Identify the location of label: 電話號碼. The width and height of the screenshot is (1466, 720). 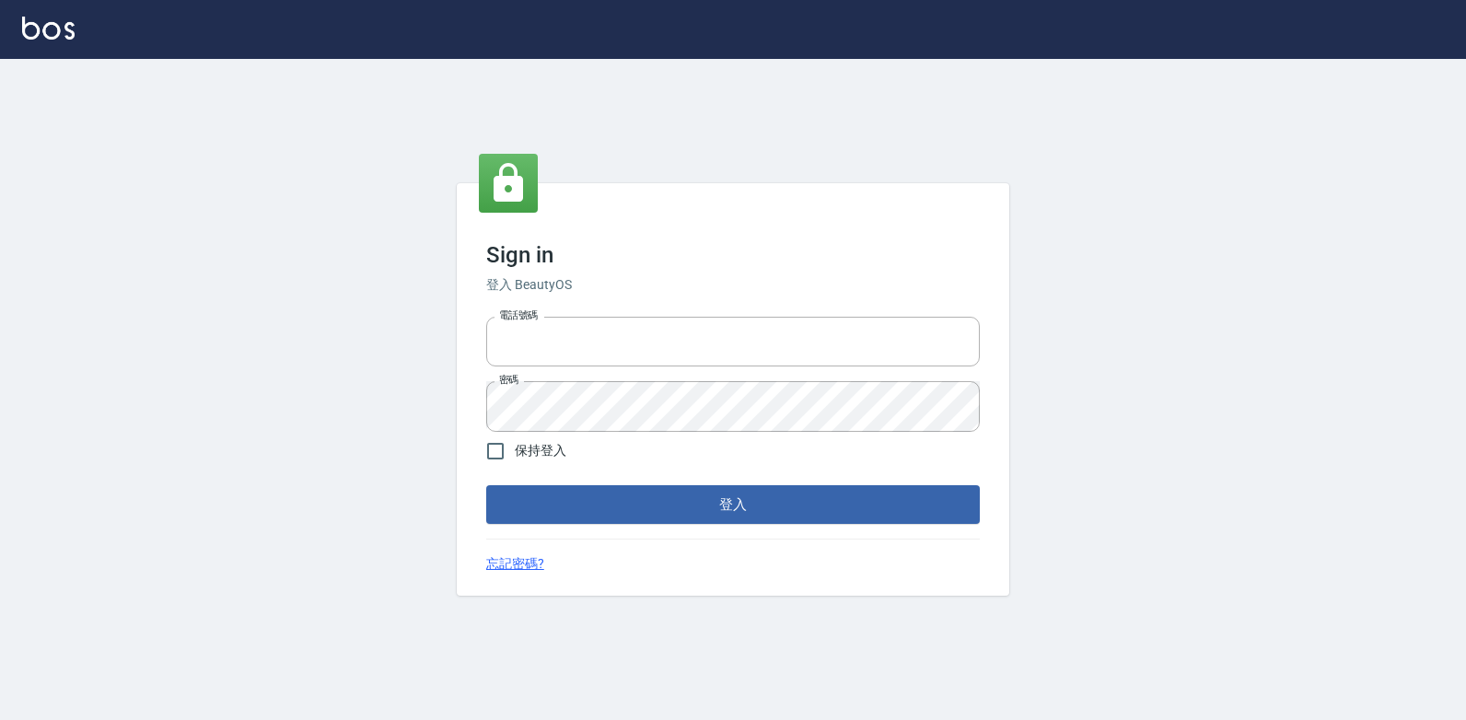
(518, 315).